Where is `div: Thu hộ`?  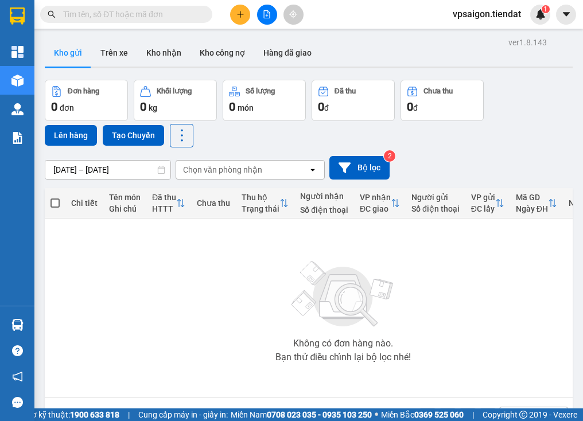 div: Thu hộ is located at coordinates (261, 197).